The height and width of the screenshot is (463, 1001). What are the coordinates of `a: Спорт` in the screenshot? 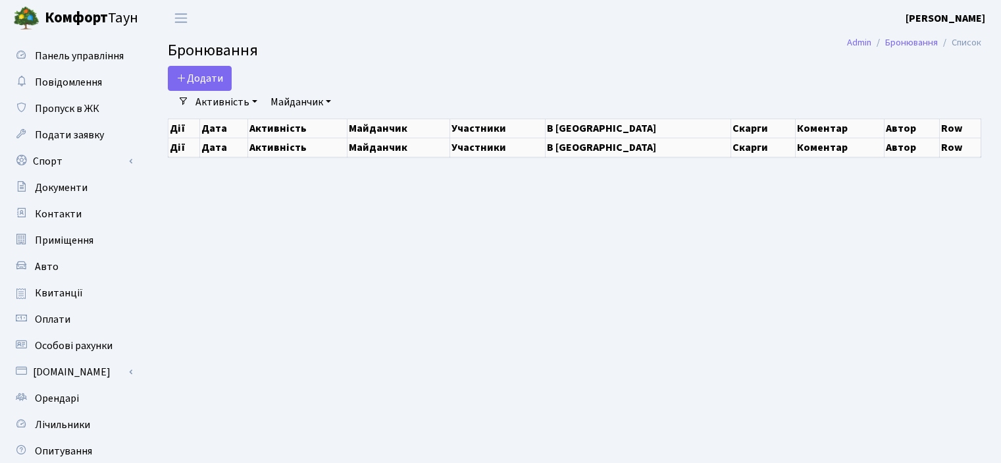 It's located at (72, 161).